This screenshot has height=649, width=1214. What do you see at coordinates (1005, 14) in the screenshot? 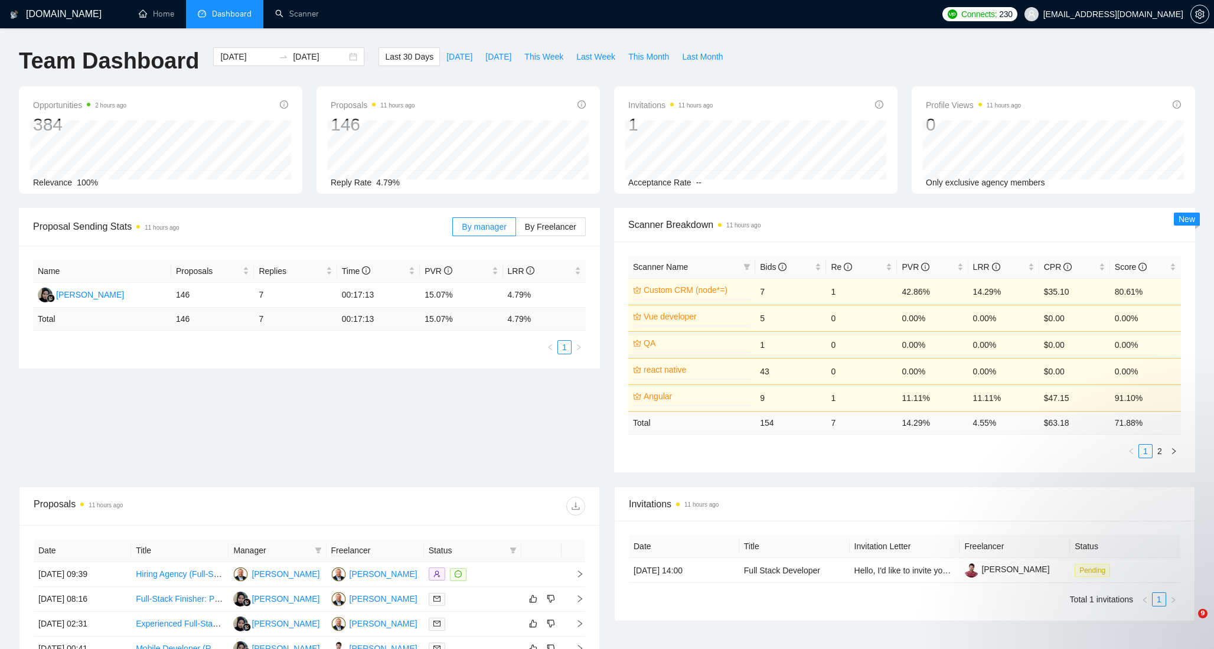
I see `span: 230` at bounding box center [1005, 14].